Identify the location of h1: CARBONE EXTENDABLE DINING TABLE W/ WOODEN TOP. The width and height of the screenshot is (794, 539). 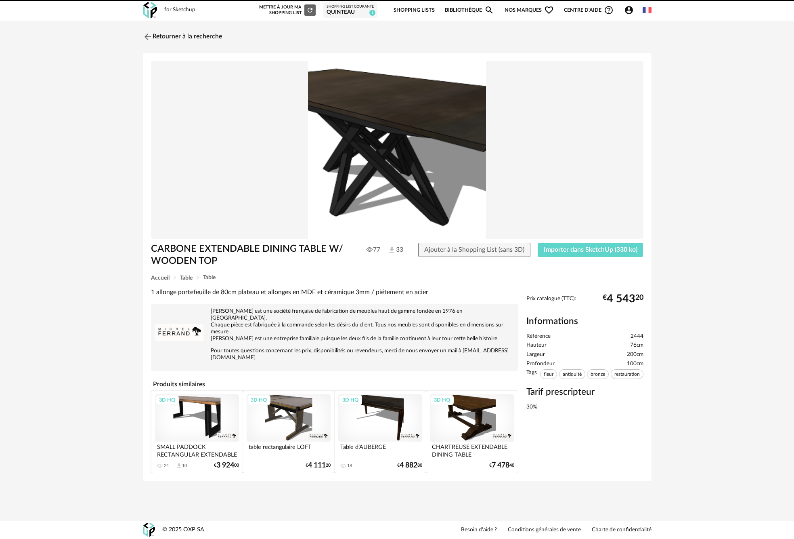
(251, 255).